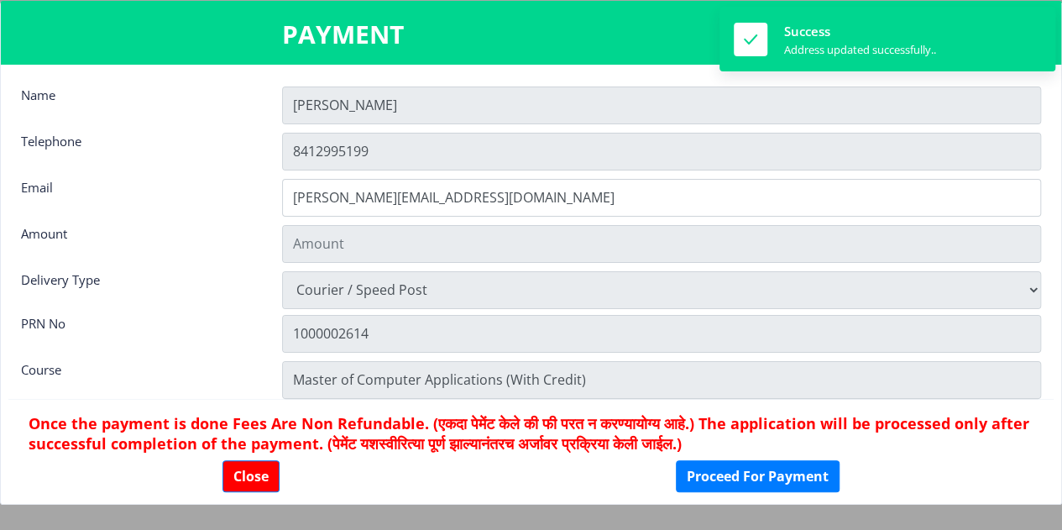 The width and height of the screenshot is (1062, 530). I want to click on input: Telephone, so click(661, 151).